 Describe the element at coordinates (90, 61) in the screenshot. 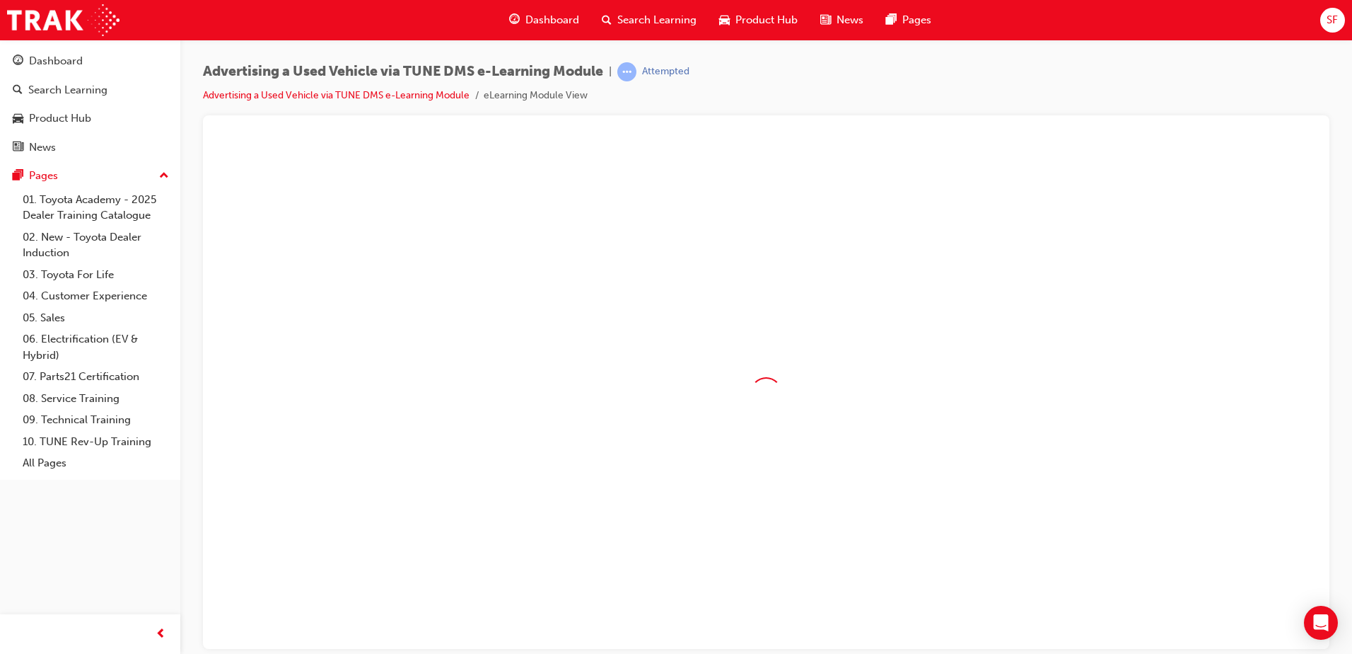

I see `a: Dashboard` at that location.